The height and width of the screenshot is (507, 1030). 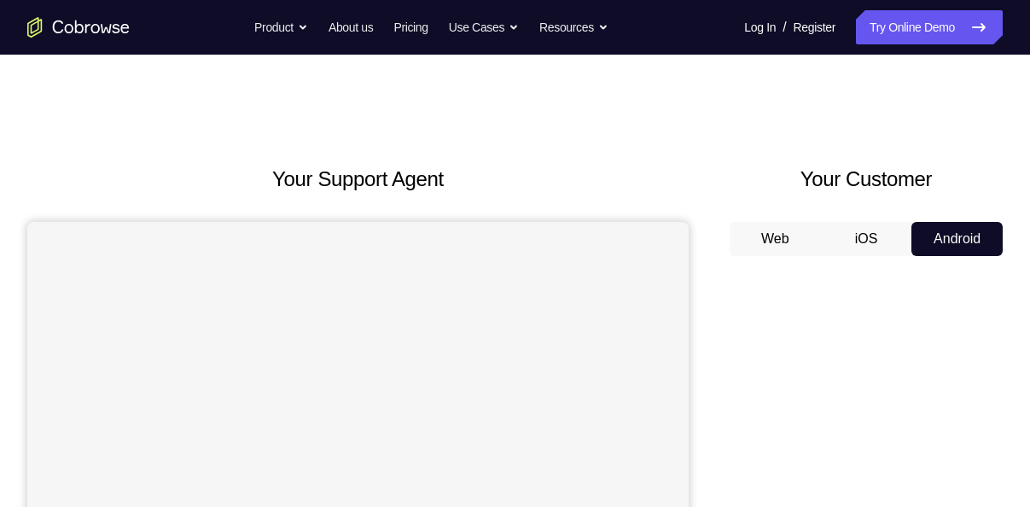 I want to click on h2: Your Customer, so click(x=866, y=179).